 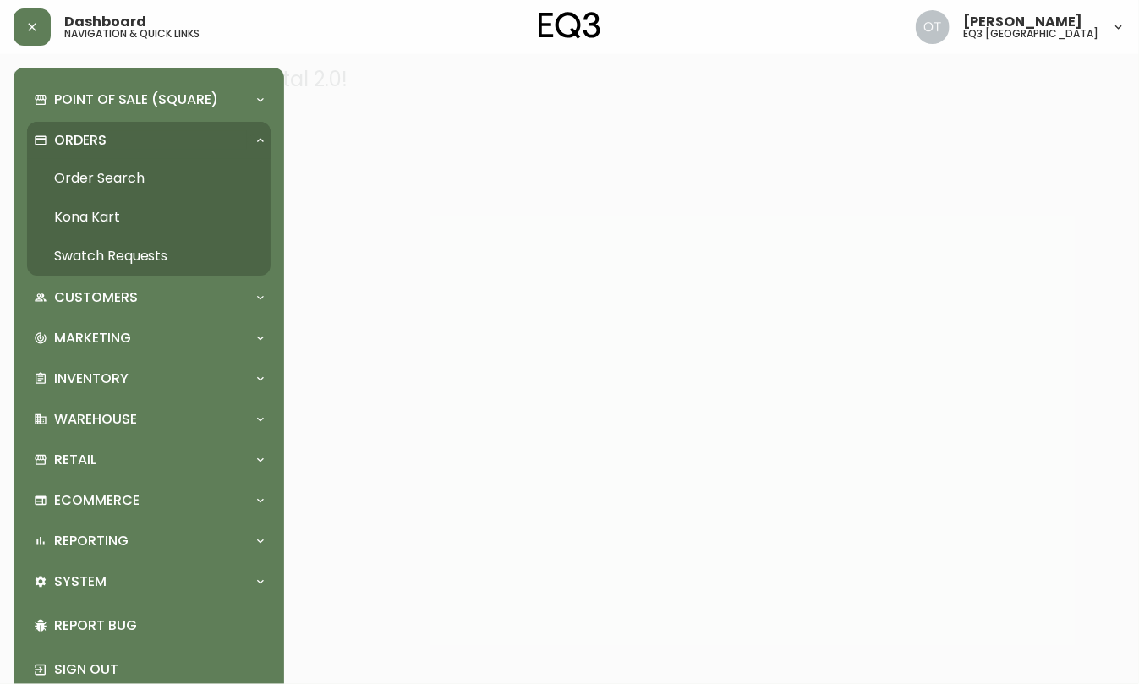 What do you see at coordinates (149, 217) in the screenshot?
I see `a: Kona Kart` at bounding box center [149, 217].